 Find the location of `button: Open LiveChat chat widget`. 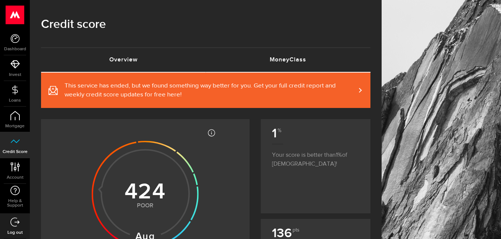

button: Open LiveChat chat widget is located at coordinates (17, 14).